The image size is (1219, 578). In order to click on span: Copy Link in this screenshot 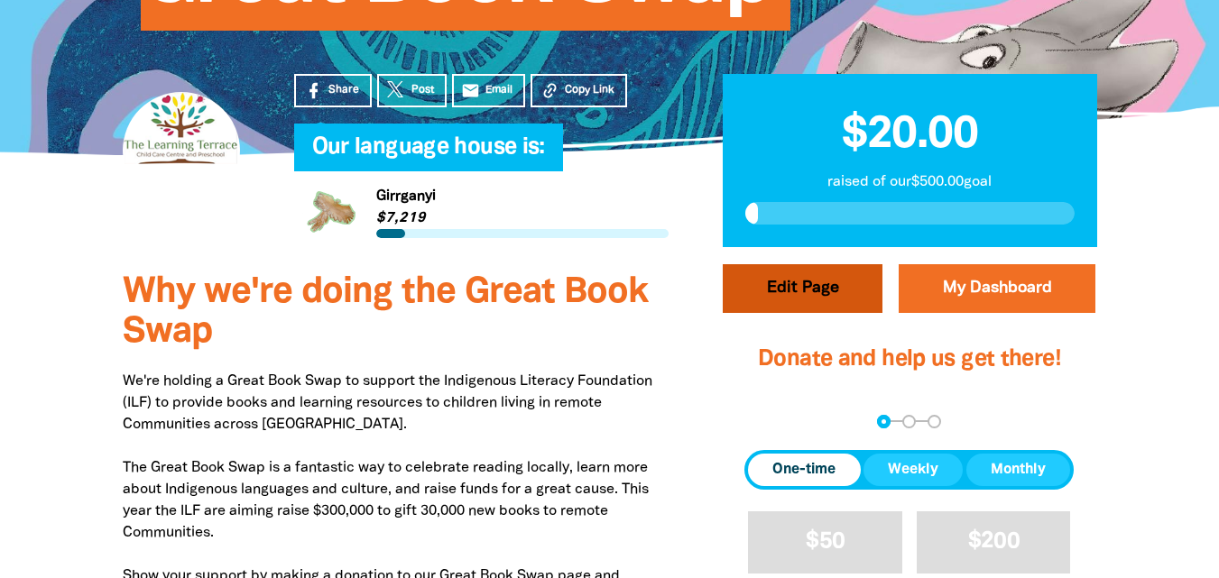, I will do `click(589, 90)`.